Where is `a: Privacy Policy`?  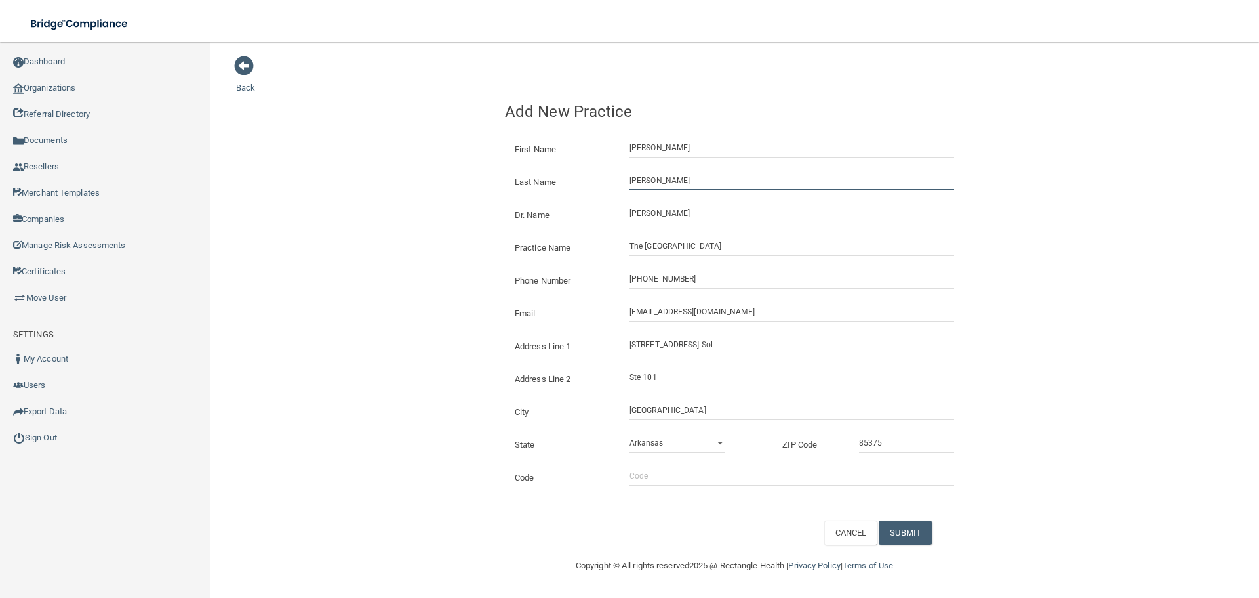 a: Privacy Policy is located at coordinates (814, 565).